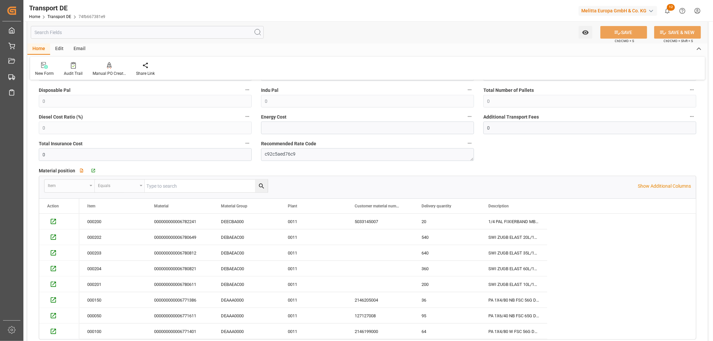 The height and width of the screenshot is (341, 713). What do you see at coordinates (447, 316) in the screenshot?
I see `div: 95` at bounding box center [447, 316].